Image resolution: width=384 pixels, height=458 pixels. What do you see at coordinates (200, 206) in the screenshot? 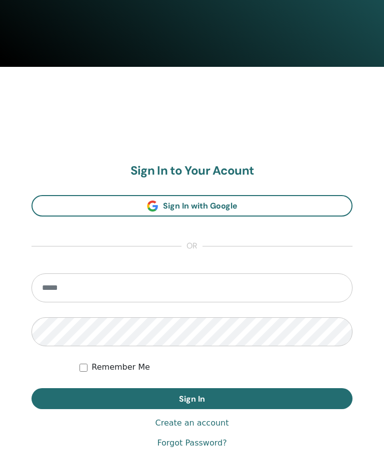
I see `span: Sign In with Google` at bounding box center [200, 206].